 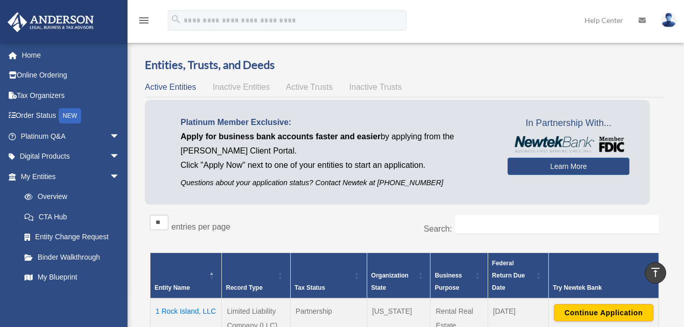 I want to click on h3: Entities, Trusts, and Deeds, so click(x=404, y=65).